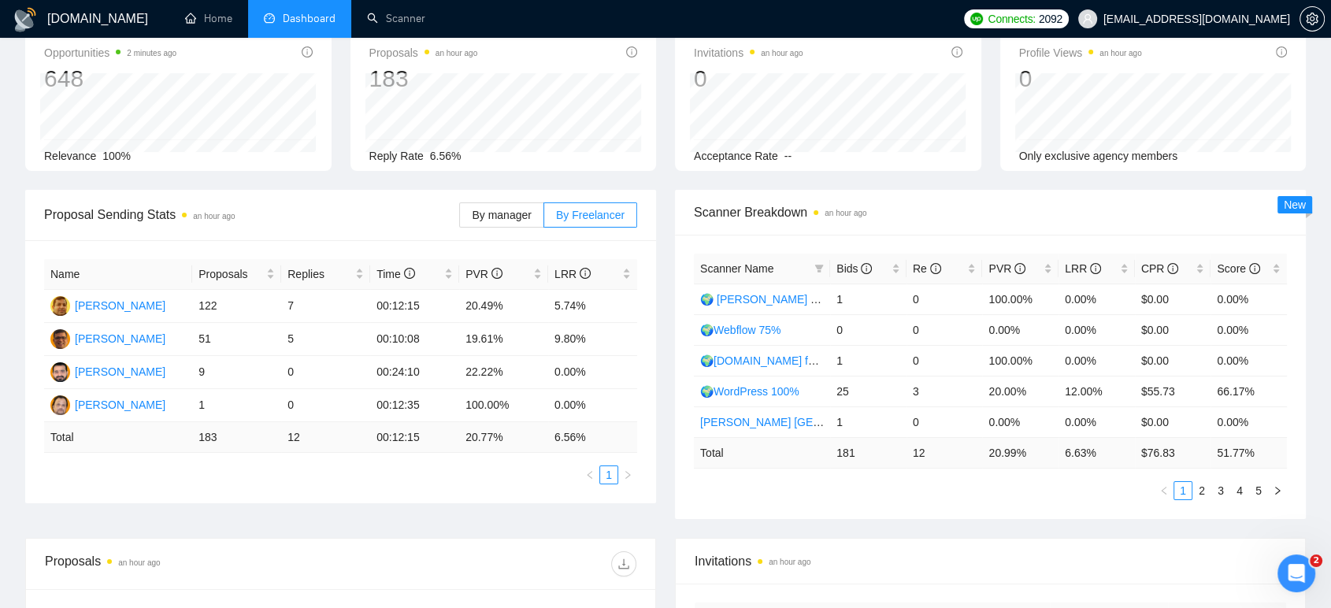 Image resolution: width=1331 pixels, height=608 pixels. Describe the element at coordinates (592, 339) in the screenshot. I see `td: 9.80%` at that location.